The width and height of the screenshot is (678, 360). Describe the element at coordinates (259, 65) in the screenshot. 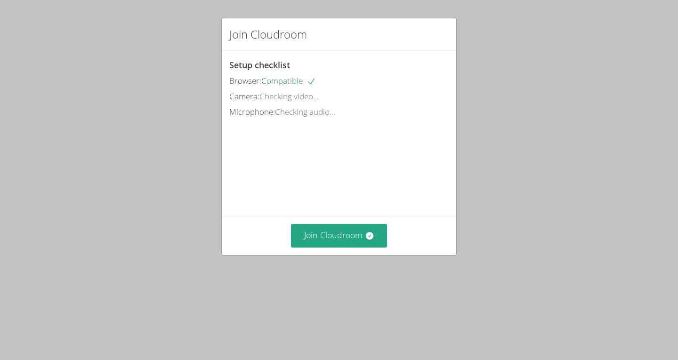

I see `span: Setup checklist` at that location.